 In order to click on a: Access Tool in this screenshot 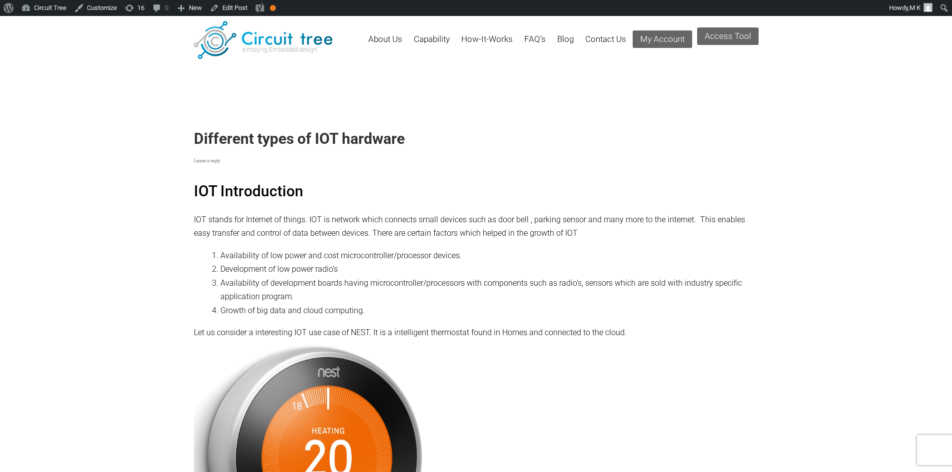, I will do `click(728, 36)`.